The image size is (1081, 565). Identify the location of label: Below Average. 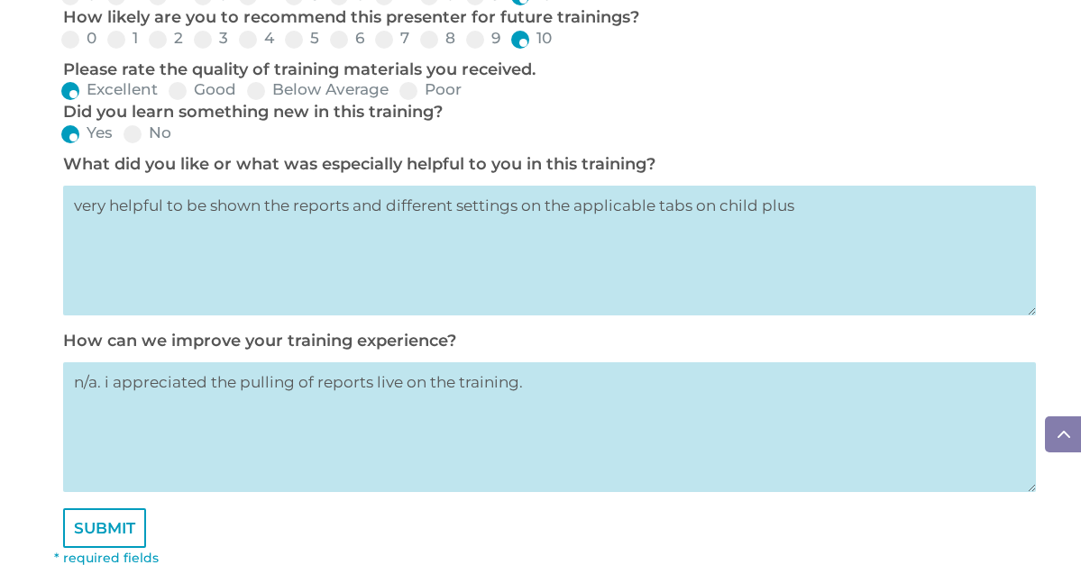
(317, 89).